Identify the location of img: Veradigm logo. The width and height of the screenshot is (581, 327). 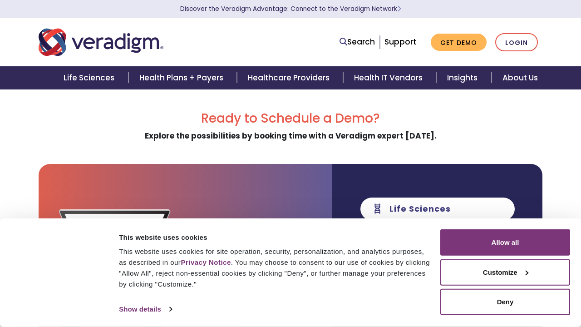
(101, 42).